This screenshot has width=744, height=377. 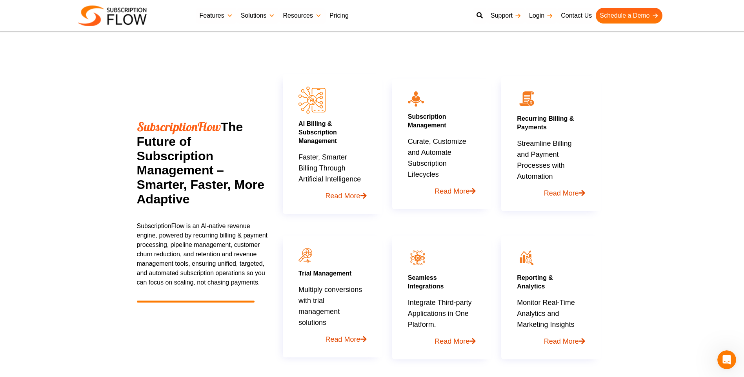 I want to click on a: SeamlessIntegrations, so click(x=426, y=282).